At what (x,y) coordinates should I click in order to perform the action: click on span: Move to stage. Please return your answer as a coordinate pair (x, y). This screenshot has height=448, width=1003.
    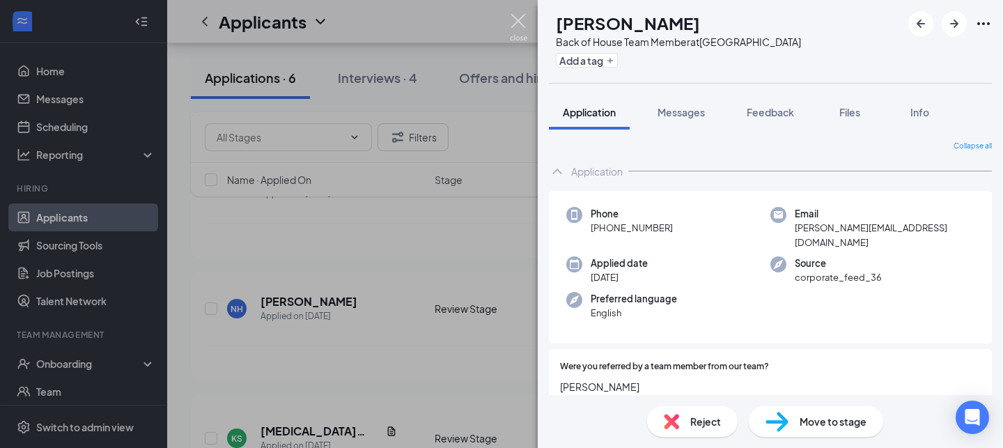
    Looking at the image, I should click on (833, 421).